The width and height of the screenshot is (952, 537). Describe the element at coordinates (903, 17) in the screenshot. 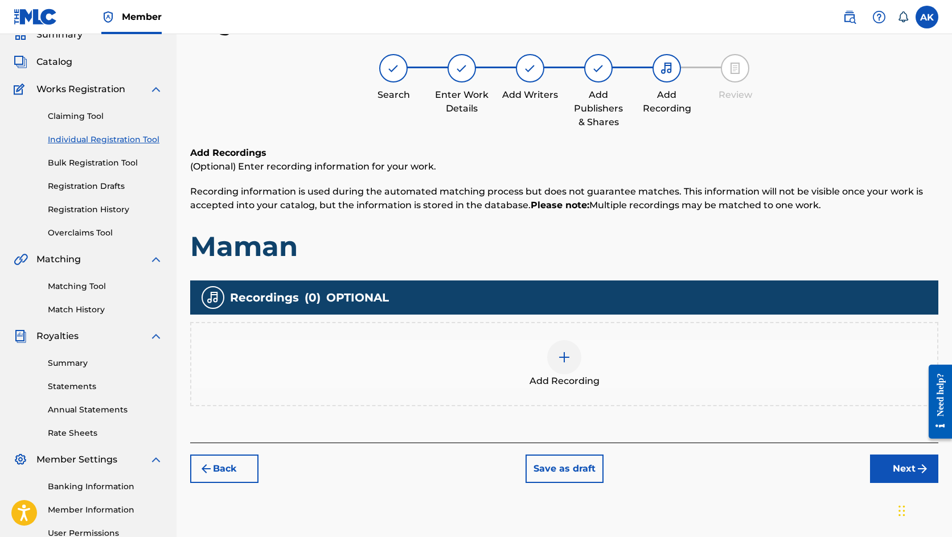

I see `div: Notifications` at that location.